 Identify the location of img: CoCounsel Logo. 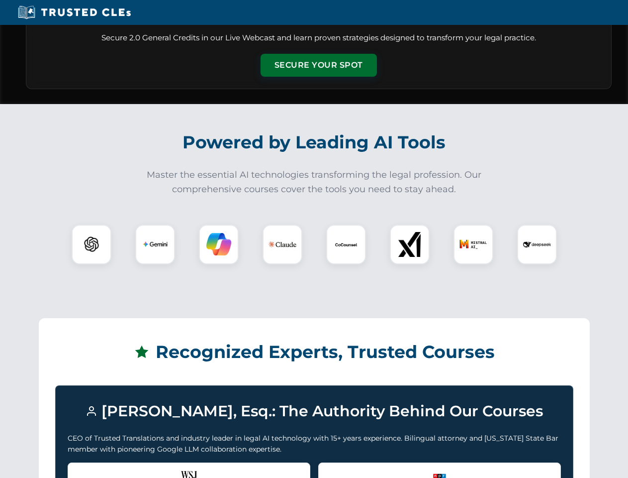
(346, 244).